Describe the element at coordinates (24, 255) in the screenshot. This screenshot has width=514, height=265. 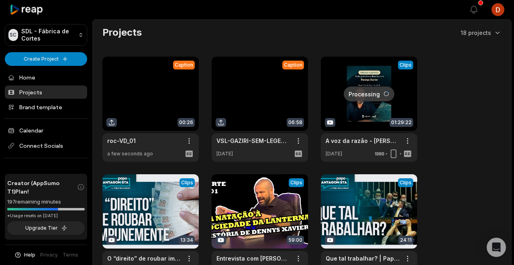
I see `button: Help` at that location.